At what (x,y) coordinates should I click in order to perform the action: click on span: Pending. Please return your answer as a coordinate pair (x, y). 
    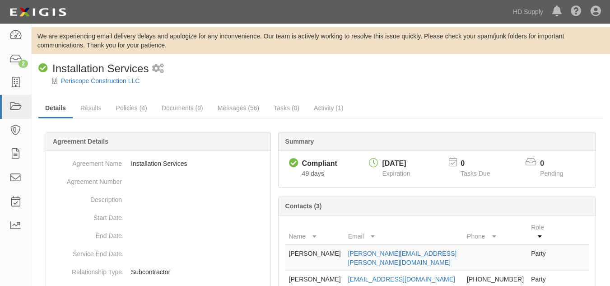
    Looking at the image, I should click on (551, 173).